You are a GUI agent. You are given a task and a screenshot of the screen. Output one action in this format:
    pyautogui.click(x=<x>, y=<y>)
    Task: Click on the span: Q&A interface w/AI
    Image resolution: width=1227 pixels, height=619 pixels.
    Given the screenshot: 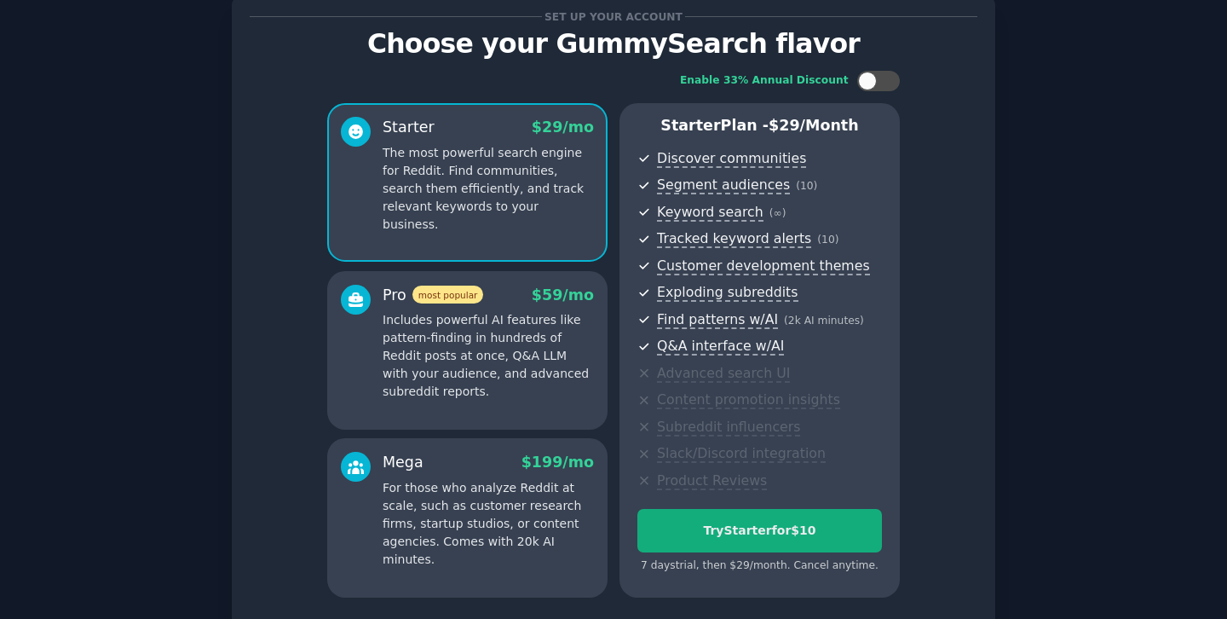 What is the action you would take?
    pyautogui.click(x=720, y=346)
    